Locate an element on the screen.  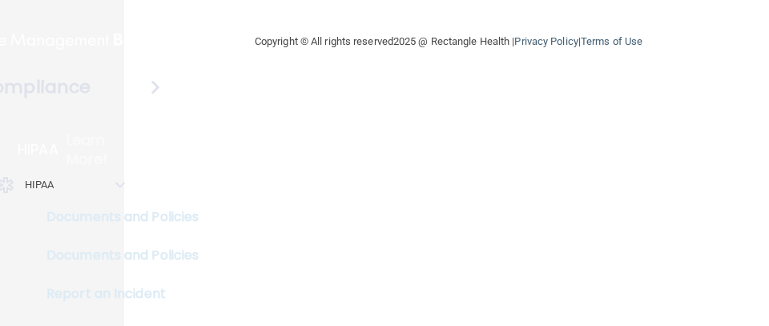
p: Learn More! is located at coordinates (95, 150).